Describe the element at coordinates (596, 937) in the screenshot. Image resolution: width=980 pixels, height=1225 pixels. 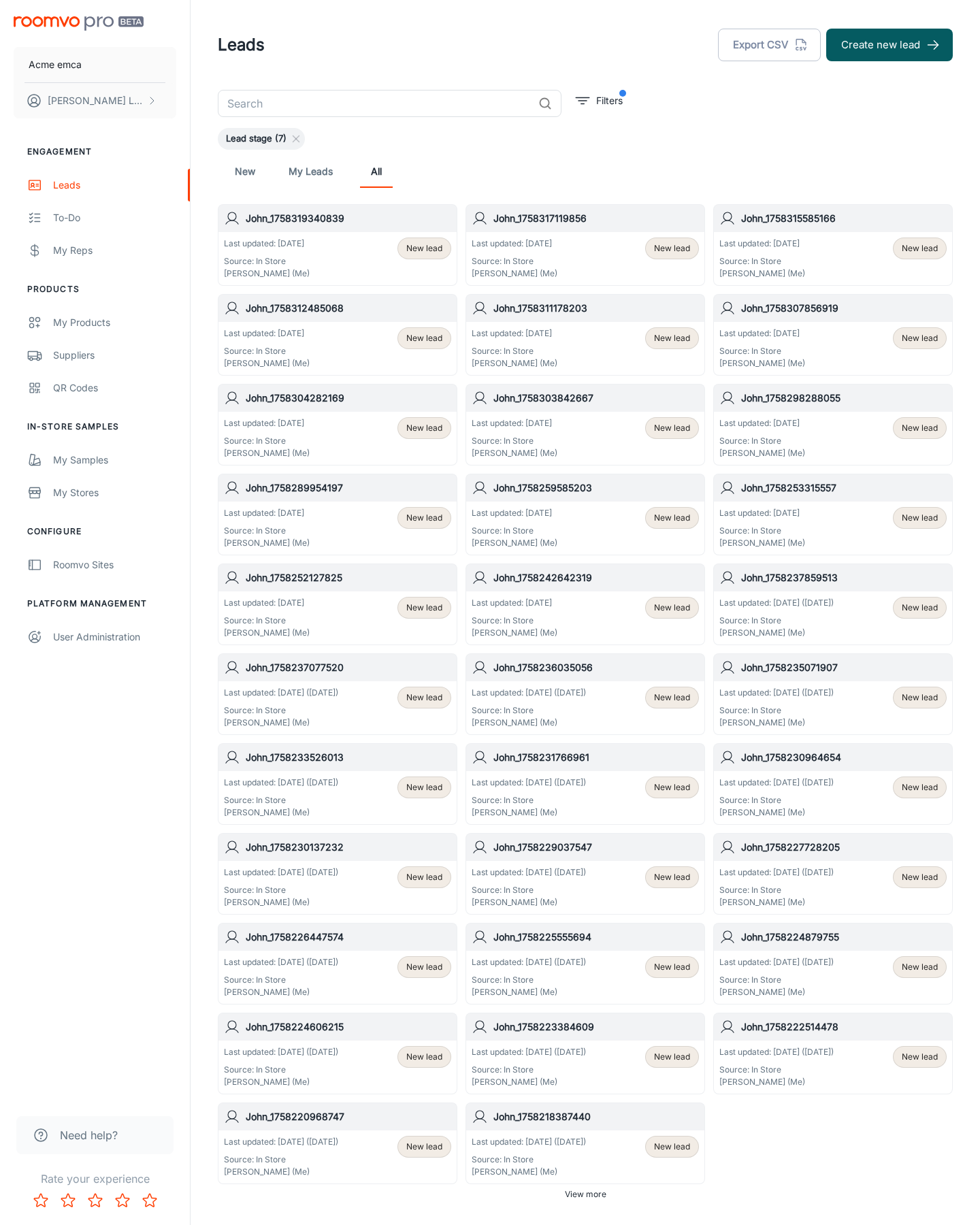
I see `h6: John_1758225555694` at that location.